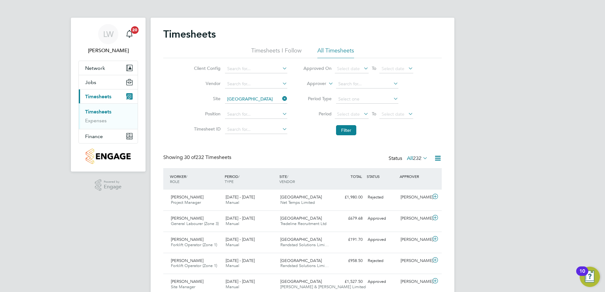 The width and height of the screenshot is (605, 292). What do you see at coordinates (208, 158) in the screenshot?
I see `span: 232 Timesheets` at bounding box center [208, 158].